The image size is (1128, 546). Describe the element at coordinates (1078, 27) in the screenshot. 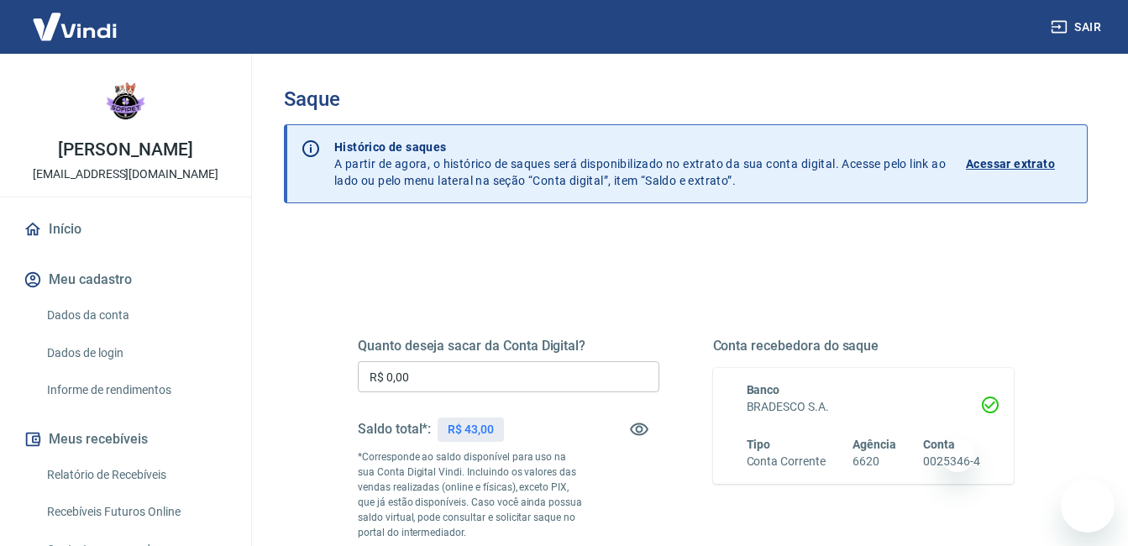

I see `button: Sair` at that location.